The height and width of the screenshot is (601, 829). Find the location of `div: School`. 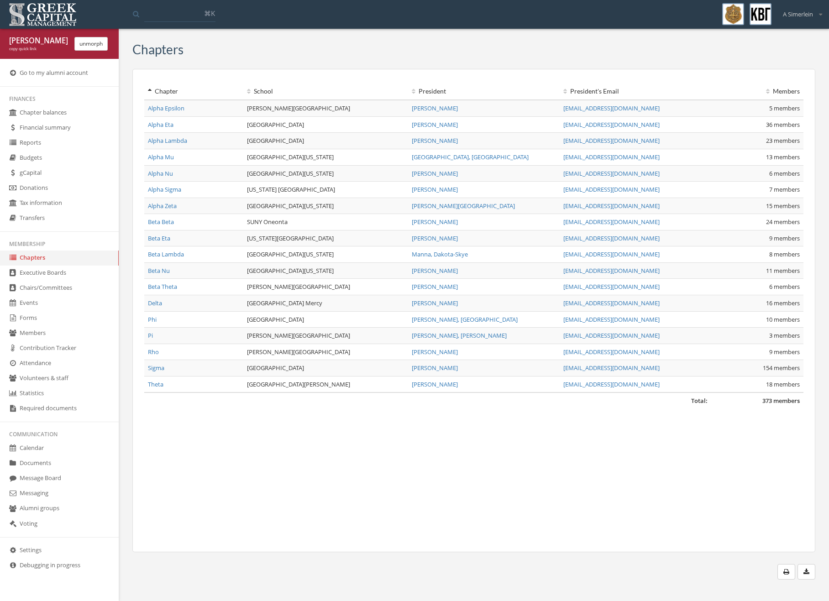

div: School is located at coordinates (325, 91).